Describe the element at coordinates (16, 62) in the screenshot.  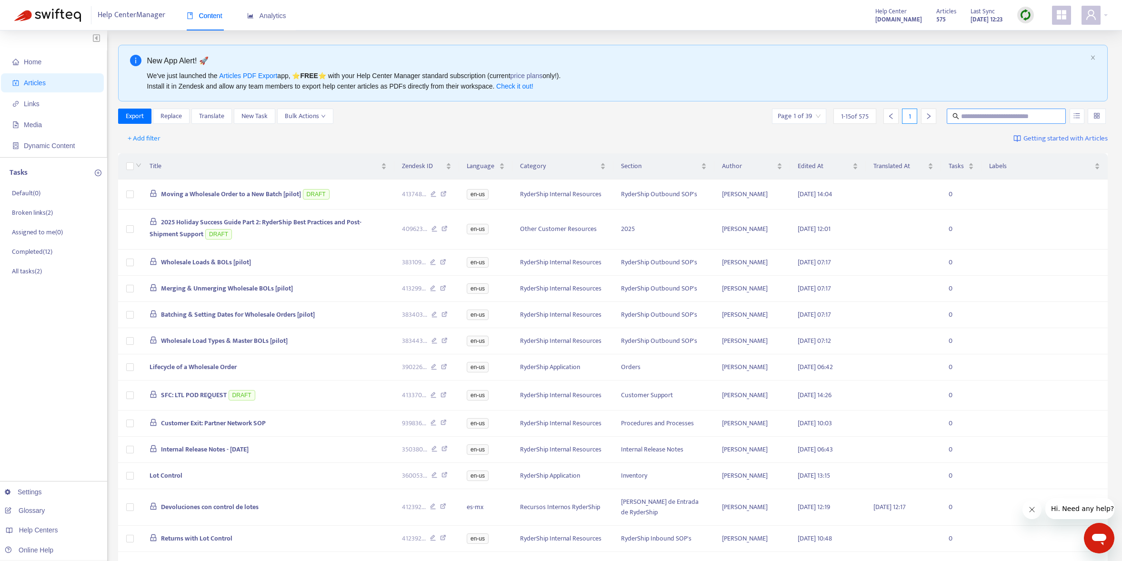
I see `span: home` at that location.